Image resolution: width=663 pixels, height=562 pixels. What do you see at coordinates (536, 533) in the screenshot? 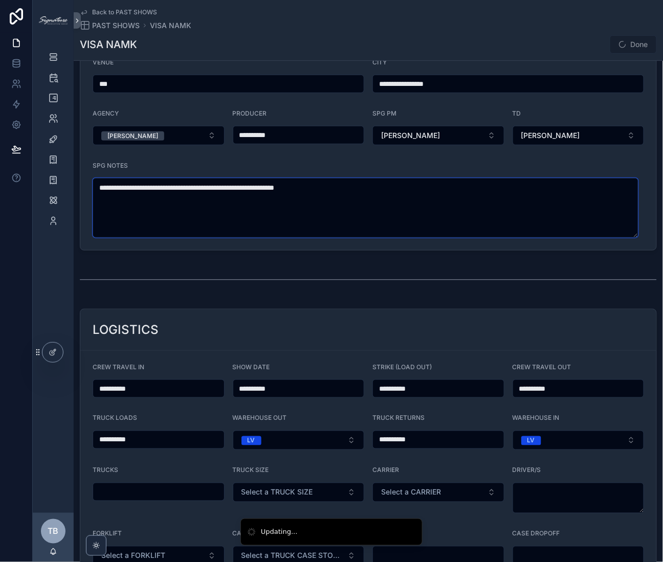
I see `span: CASE DROPOFF` at bounding box center [536, 533].